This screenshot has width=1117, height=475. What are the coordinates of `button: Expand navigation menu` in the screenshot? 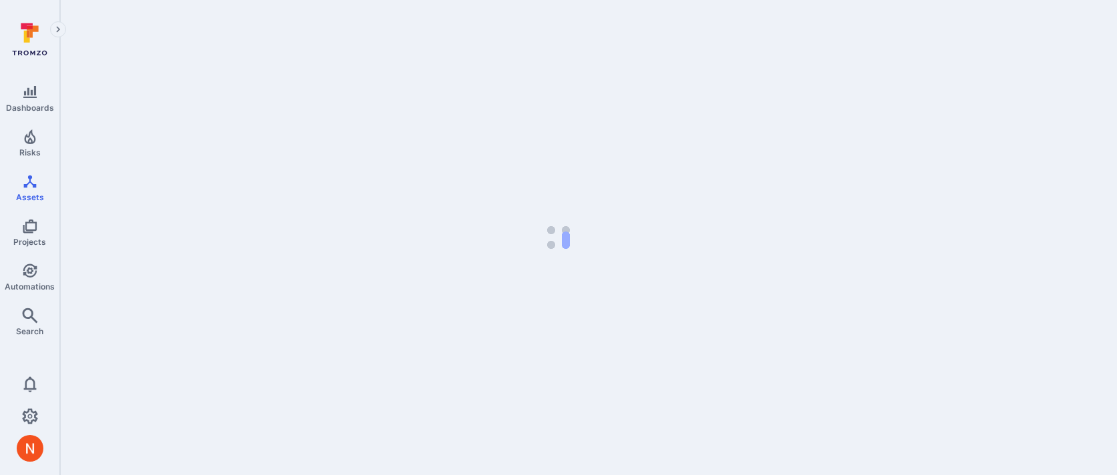 It's located at (58, 29).